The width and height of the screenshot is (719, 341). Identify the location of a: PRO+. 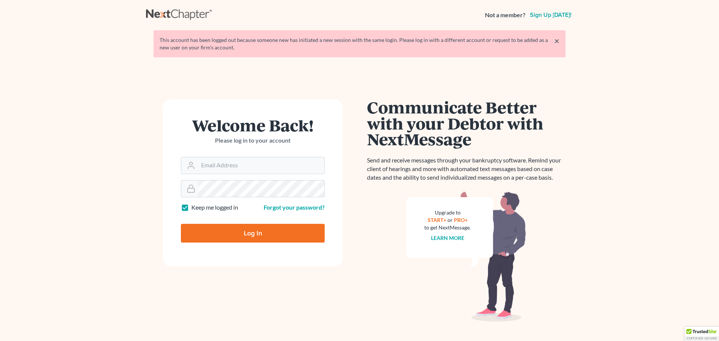
(460, 220).